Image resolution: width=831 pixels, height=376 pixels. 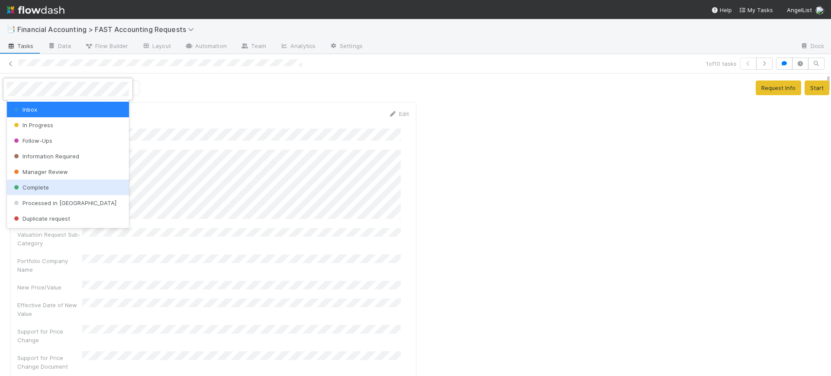 I want to click on span: Complete, so click(x=30, y=187).